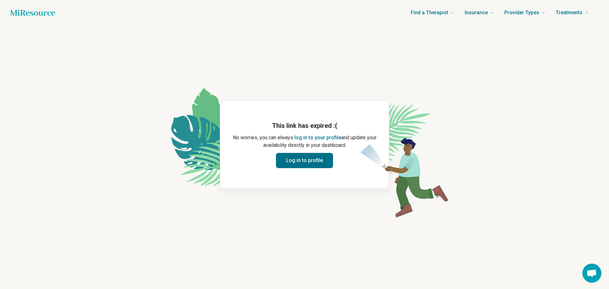 This screenshot has width=609, height=289. What do you see at coordinates (522, 13) in the screenshot?
I see `span: Provider Types` at bounding box center [522, 13].